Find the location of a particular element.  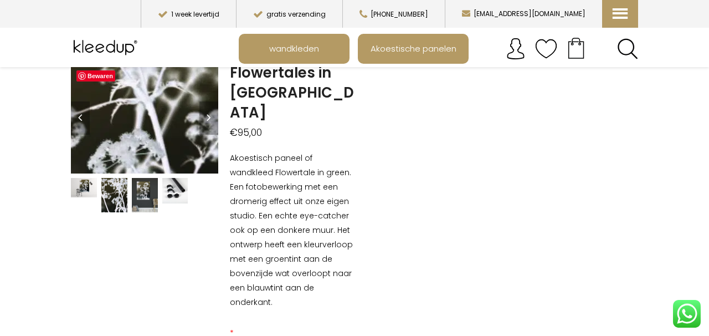

span: Akoestische panelen is located at coordinates (413, 49).